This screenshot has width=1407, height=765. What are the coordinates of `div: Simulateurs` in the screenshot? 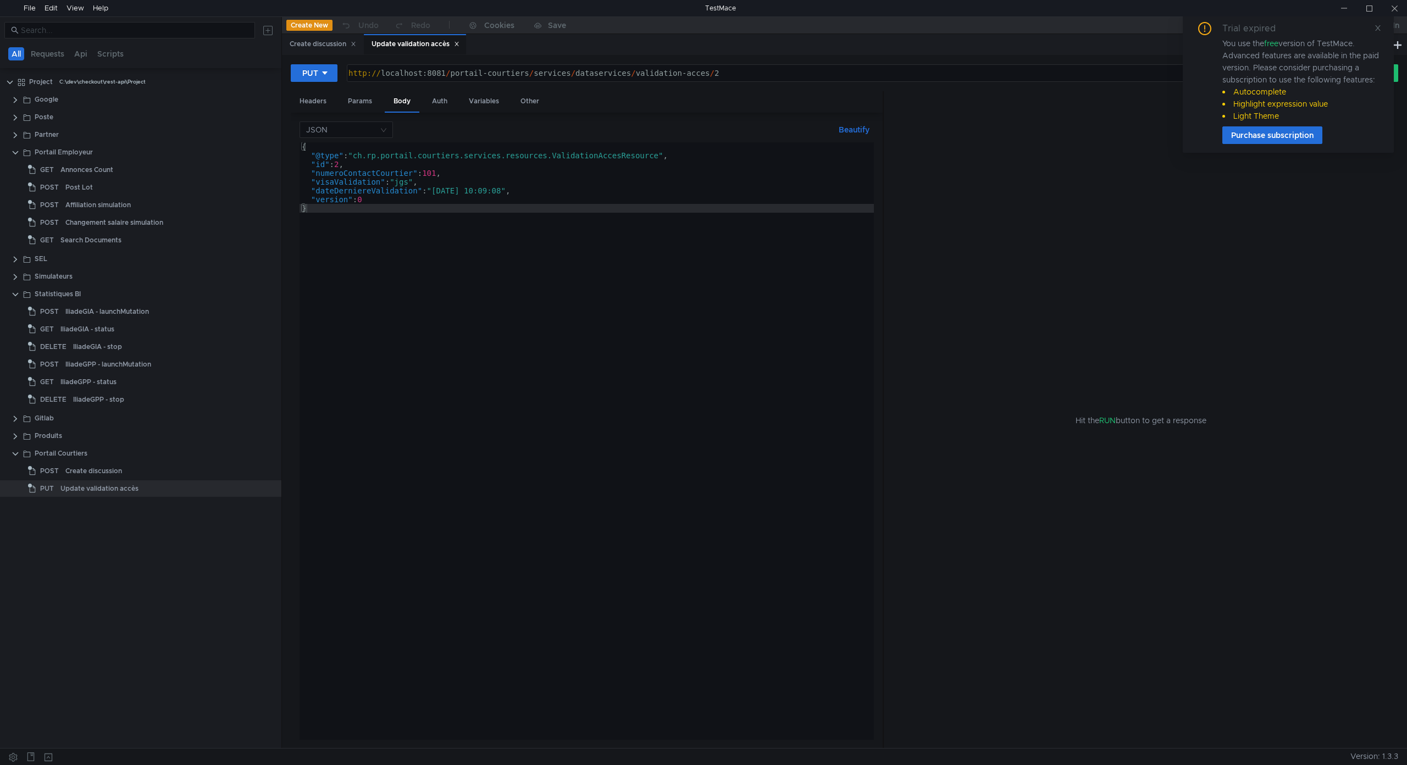 It's located at (53, 276).